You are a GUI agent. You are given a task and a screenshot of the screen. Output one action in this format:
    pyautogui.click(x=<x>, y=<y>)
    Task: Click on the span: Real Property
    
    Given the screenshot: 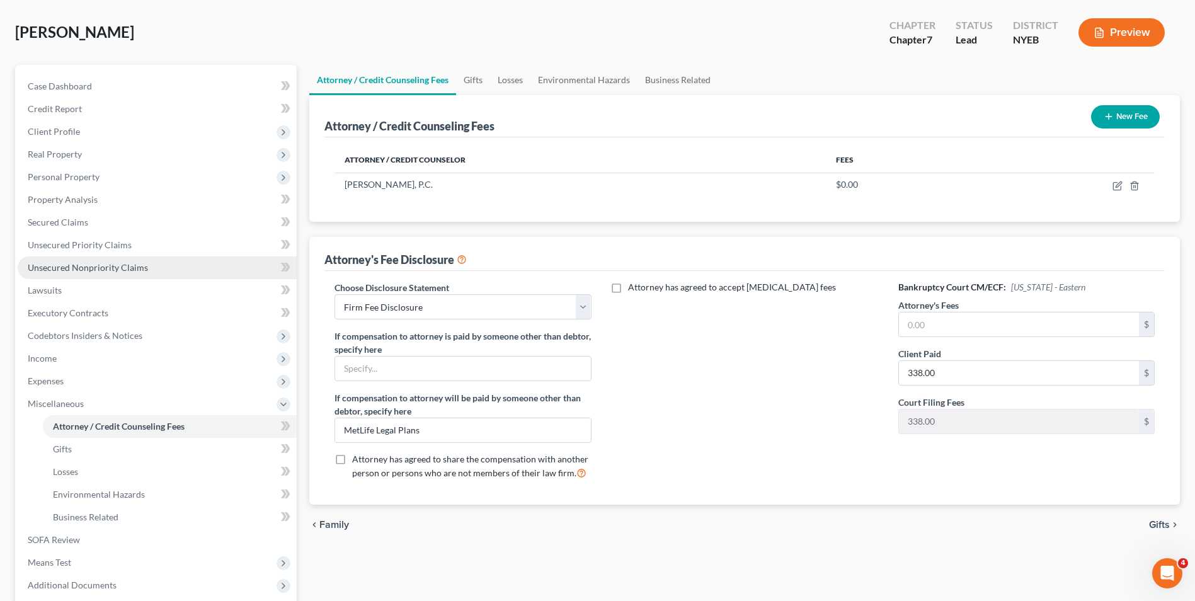 What is the action you would take?
    pyautogui.click(x=55, y=154)
    